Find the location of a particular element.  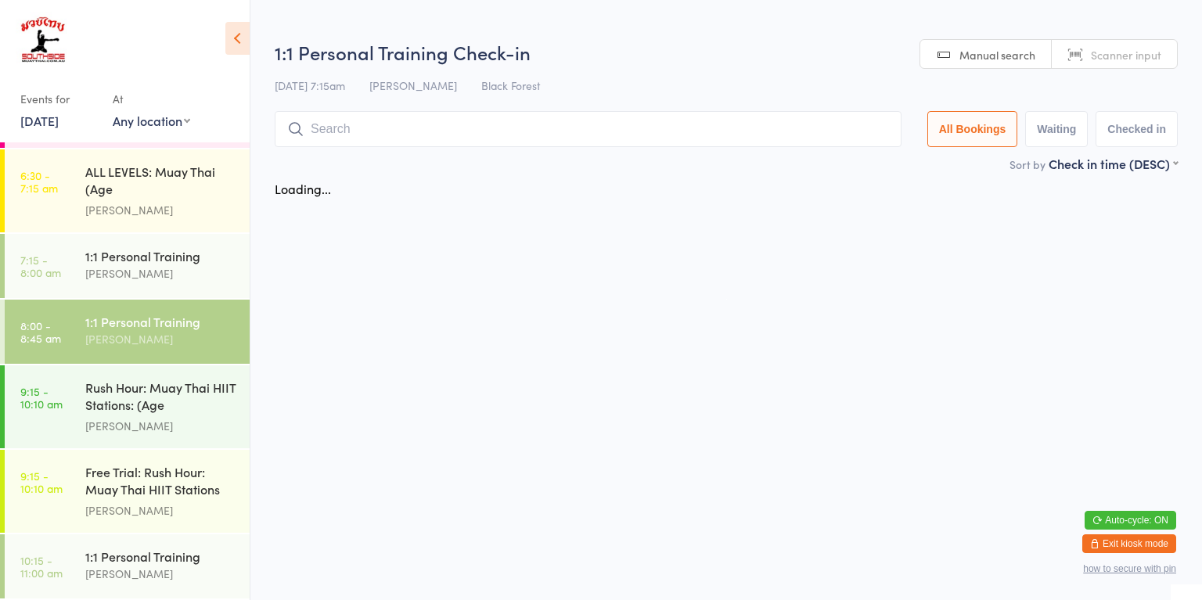

h2: 1:1 Personal Training Check-in is located at coordinates (726, 52).